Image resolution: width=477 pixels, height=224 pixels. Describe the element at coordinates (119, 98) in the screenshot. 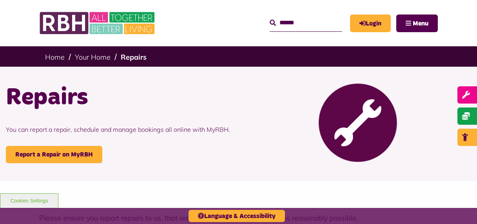

I see `h1: Repairs` at that location.